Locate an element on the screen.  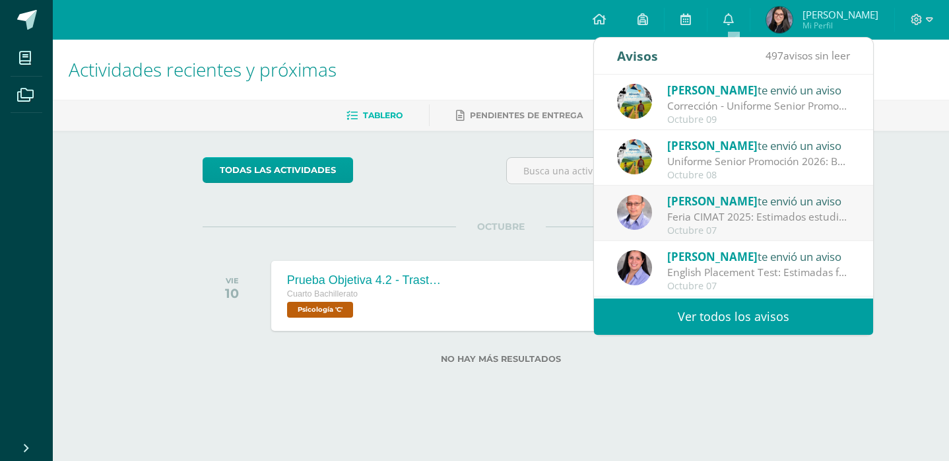
div: Feria CIMAT 2025: Estimados estudiantes Por este medio, los departamentos de Ciencias, Arte y Tec... is located at coordinates (759, 217).